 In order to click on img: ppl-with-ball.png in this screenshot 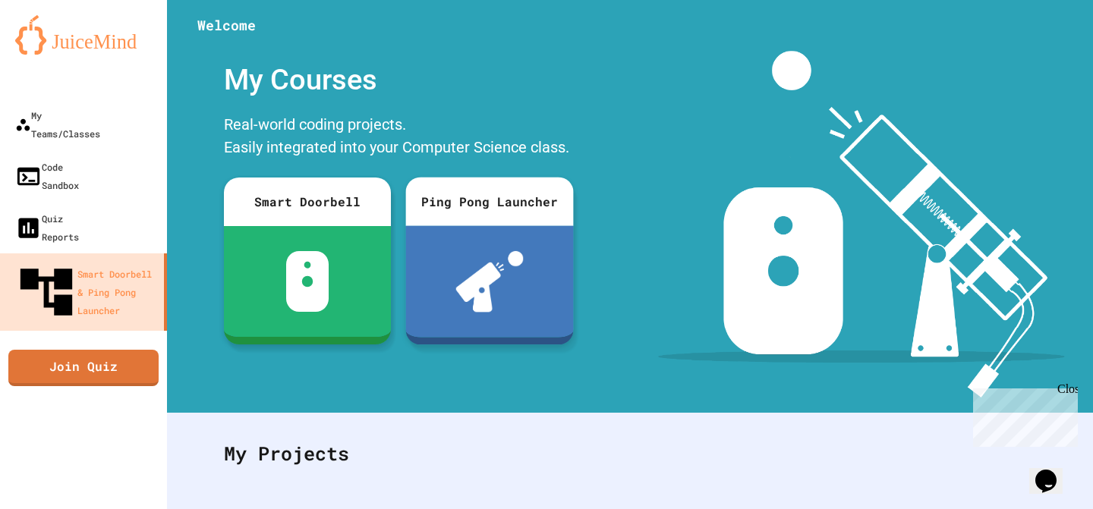, I will do `click(489, 282)`.